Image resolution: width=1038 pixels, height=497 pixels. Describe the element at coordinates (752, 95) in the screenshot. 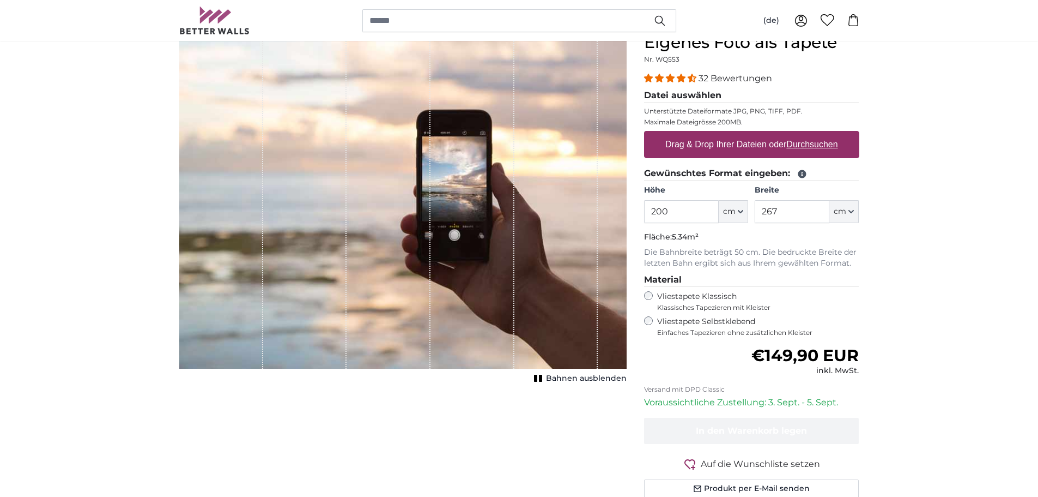

I see `legend: Datei auswählen` at that location.